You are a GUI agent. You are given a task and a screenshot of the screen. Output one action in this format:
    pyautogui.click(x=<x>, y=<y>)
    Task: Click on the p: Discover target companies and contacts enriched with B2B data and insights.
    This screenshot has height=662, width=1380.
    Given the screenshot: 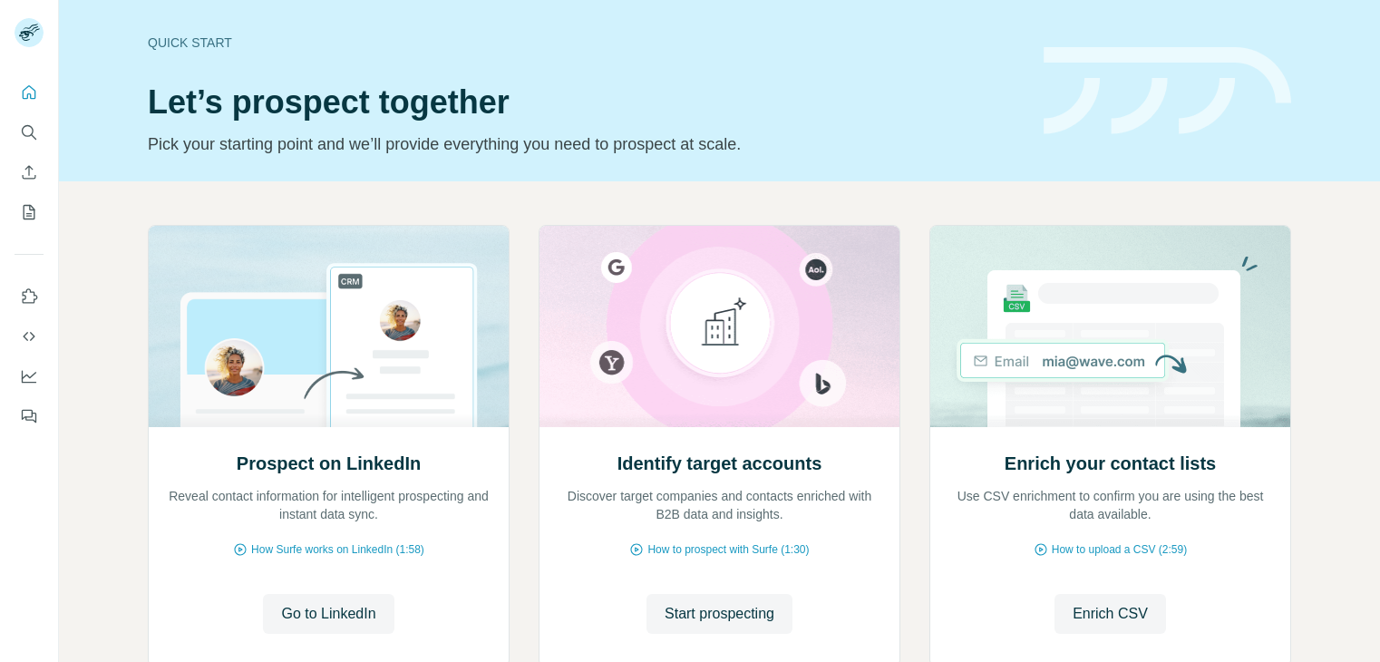 What is the action you would take?
    pyautogui.click(x=719, y=505)
    